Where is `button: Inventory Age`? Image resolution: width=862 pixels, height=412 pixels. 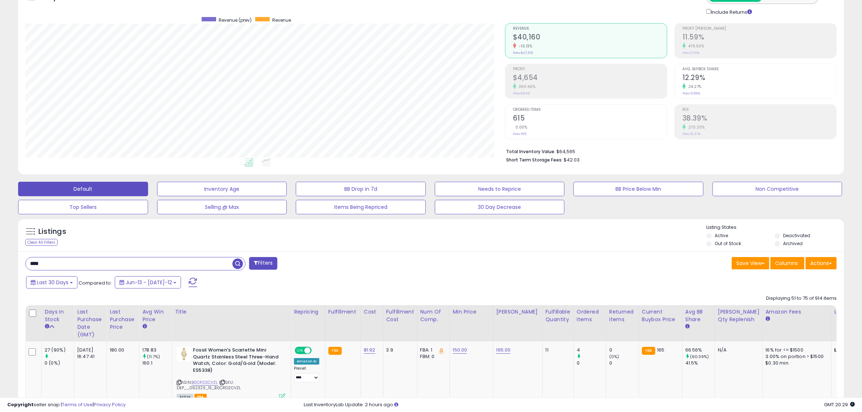 button: Inventory Age is located at coordinates (222, 189).